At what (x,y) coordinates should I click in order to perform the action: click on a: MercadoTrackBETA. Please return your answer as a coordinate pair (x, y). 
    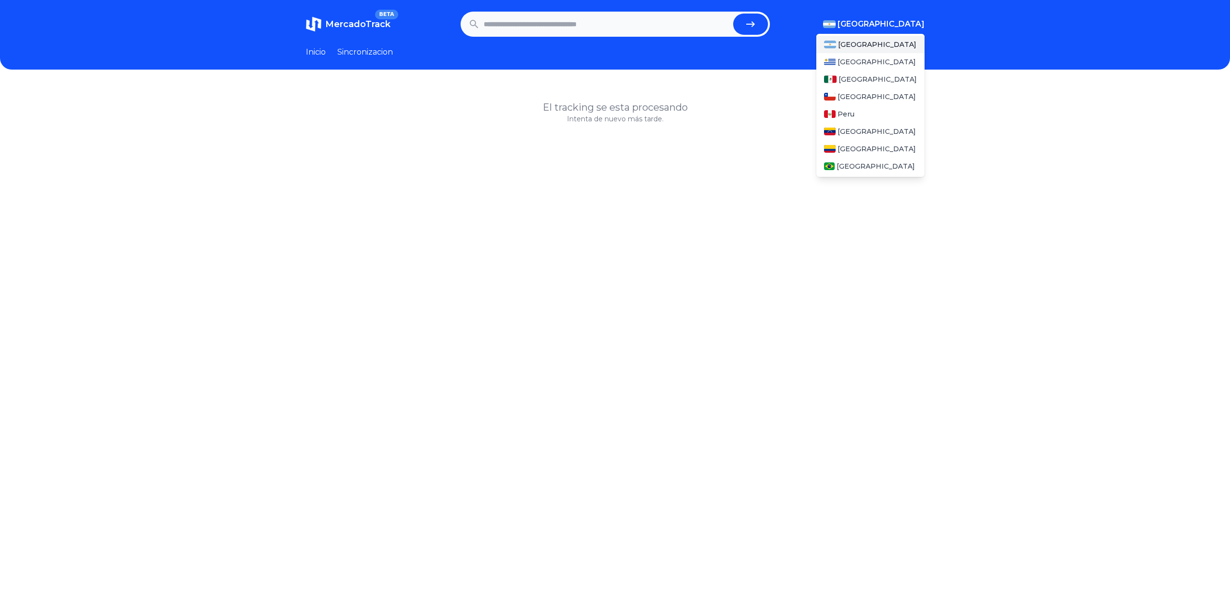
    Looking at the image, I should click on (348, 24).